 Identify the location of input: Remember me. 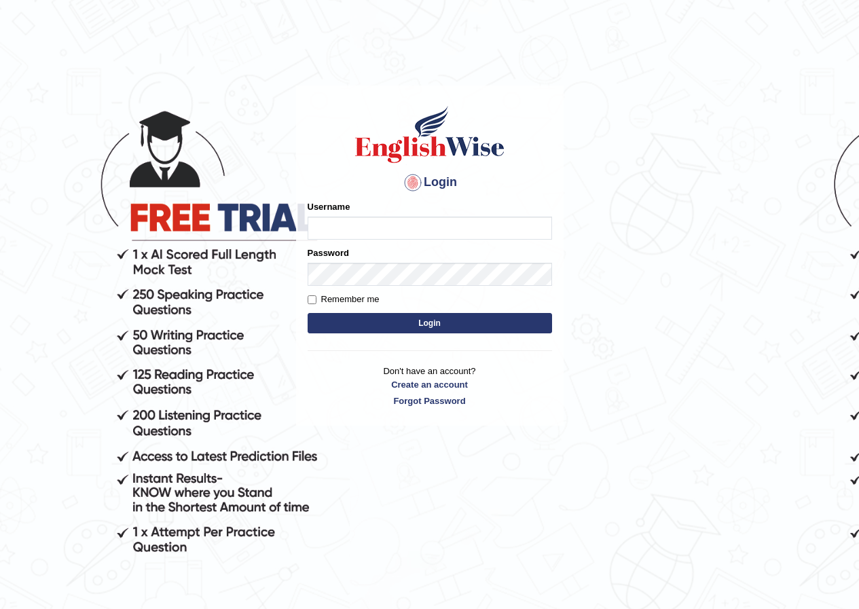
(312, 299).